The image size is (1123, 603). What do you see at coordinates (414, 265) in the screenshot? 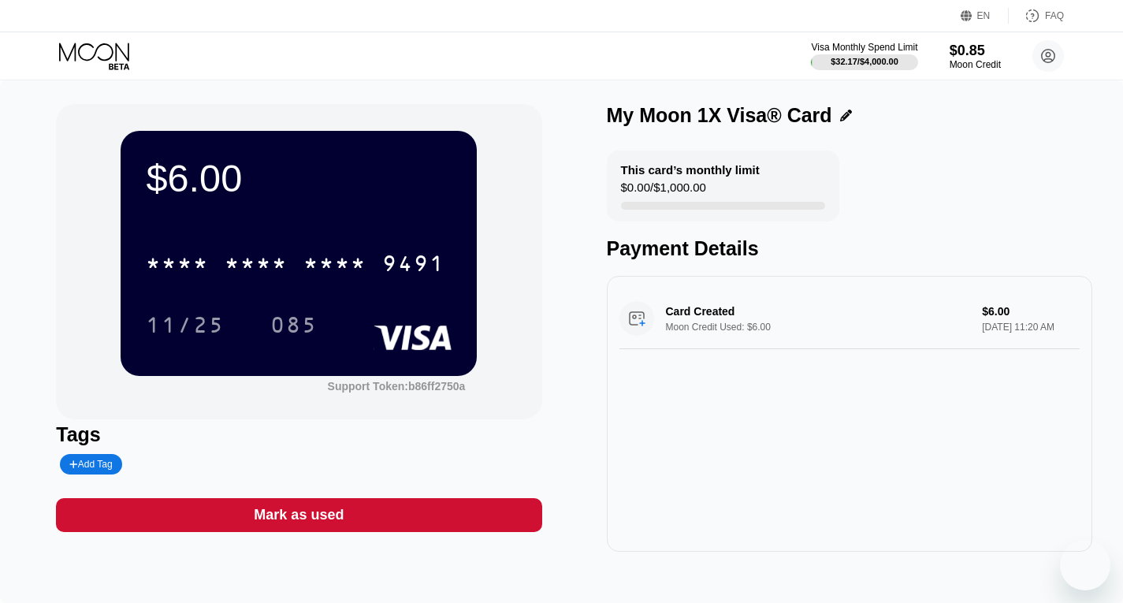
I see `div: 9491` at bounding box center [414, 265].